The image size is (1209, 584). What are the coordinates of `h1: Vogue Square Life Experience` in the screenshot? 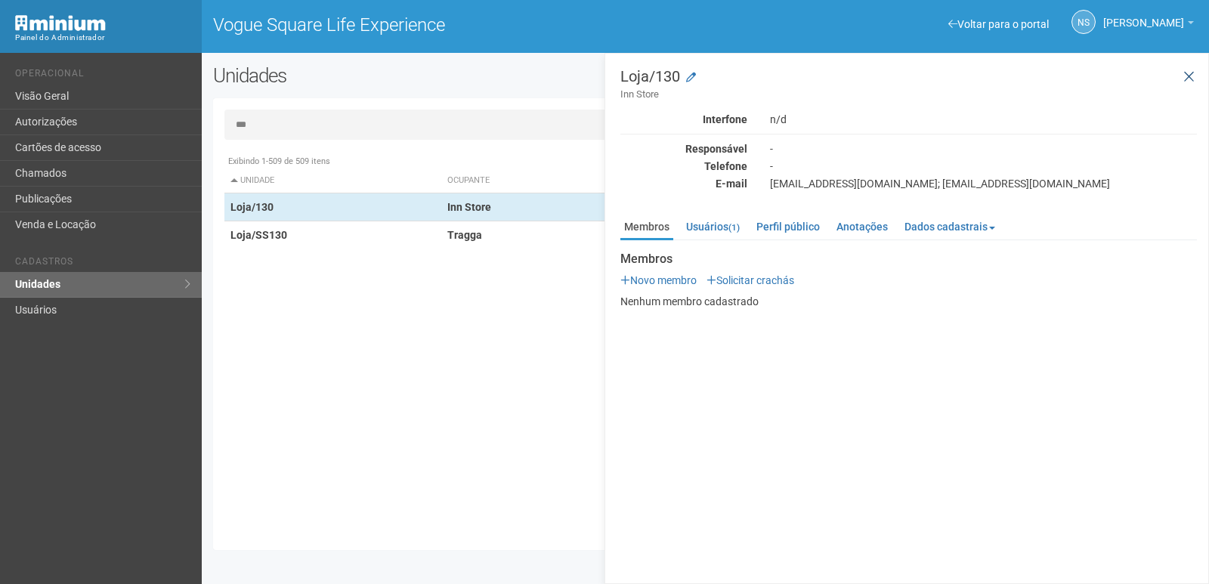 It's located at (453, 25).